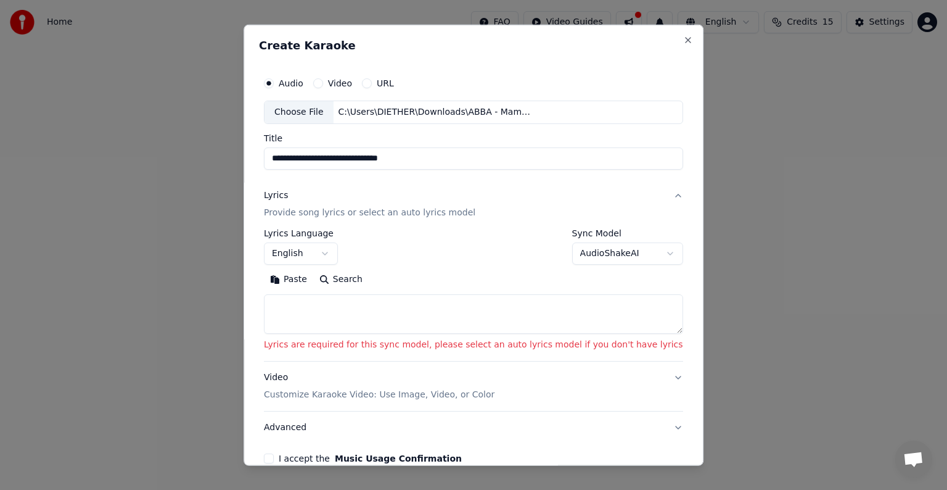 Image resolution: width=947 pixels, height=490 pixels. Describe the element at coordinates (438, 112) in the screenshot. I see `div: C:\Users\DIETHER\Downloads\ABBA - Mamma Mia (Karaoke Version).mp3` at that location.